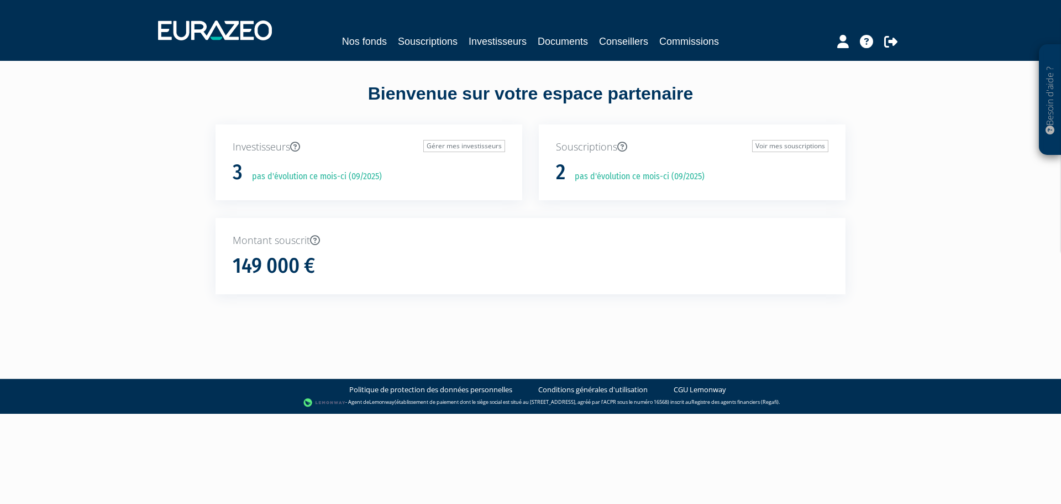 The width and height of the screenshot is (1061, 504). I want to click on h1: 3, so click(238, 172).